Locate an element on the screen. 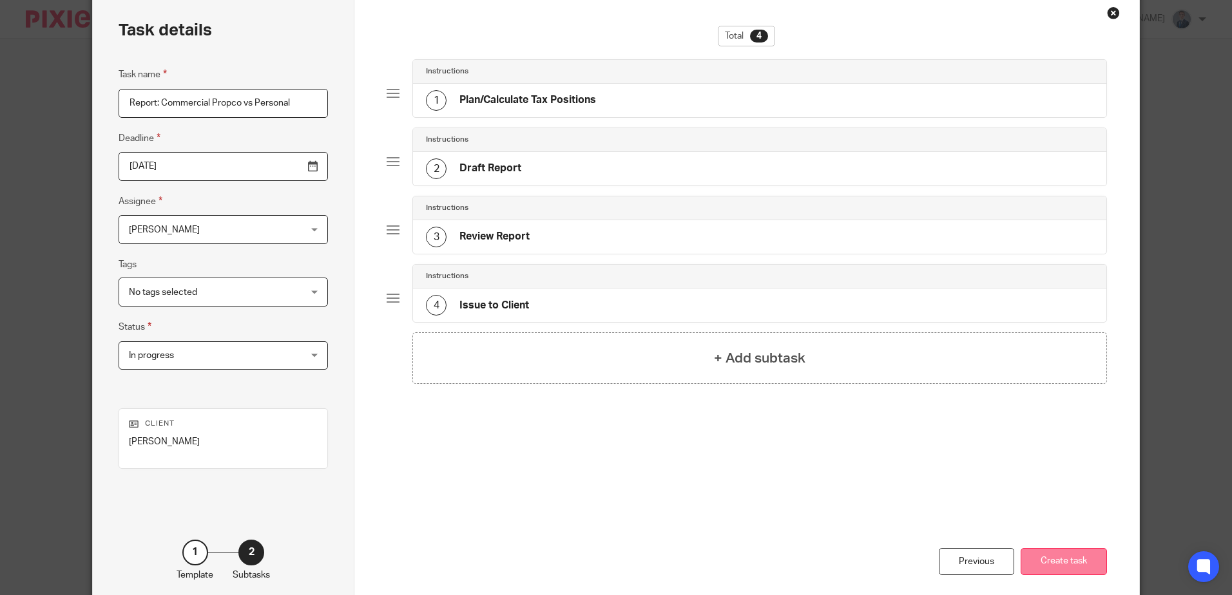  h4: + Add subtask is located at coordinates (760, 358).